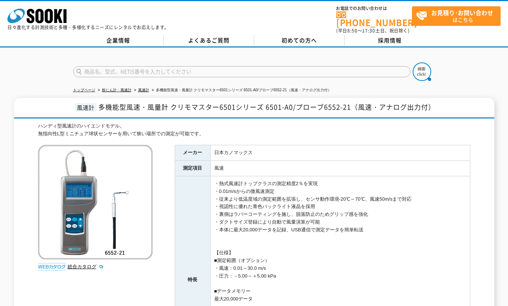  What do you see at coordinates (458, 16) in the screenshot?
I see `span: はこちら` at bounding box center [458, 16].